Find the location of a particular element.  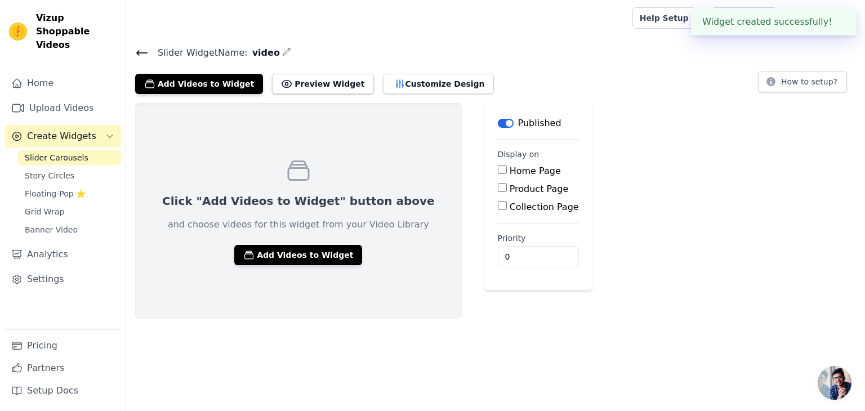

a: Slider Carousels is located at coordinates (69, 158).